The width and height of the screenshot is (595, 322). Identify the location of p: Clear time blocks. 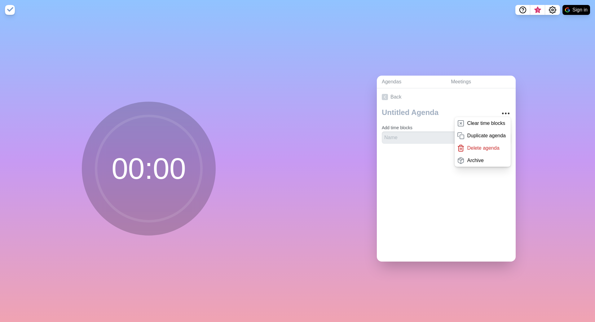
(486, 123).